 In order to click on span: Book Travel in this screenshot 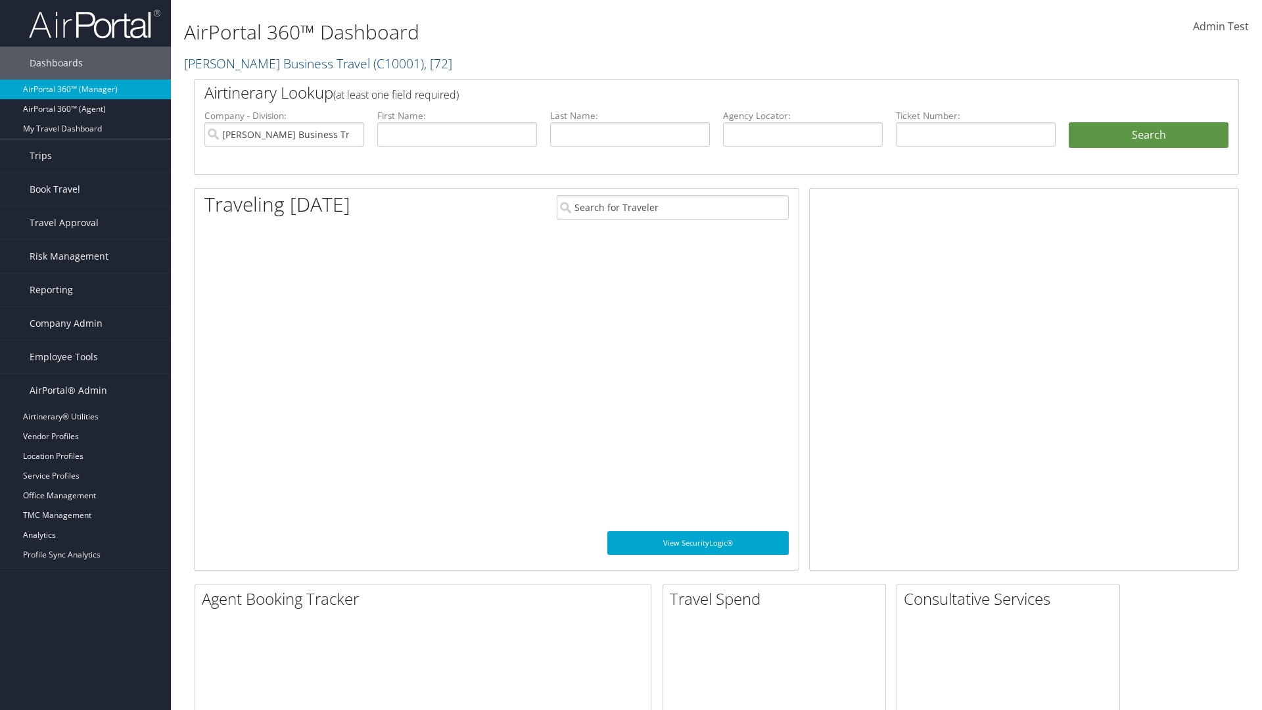, I will do `click(55, 189)`.